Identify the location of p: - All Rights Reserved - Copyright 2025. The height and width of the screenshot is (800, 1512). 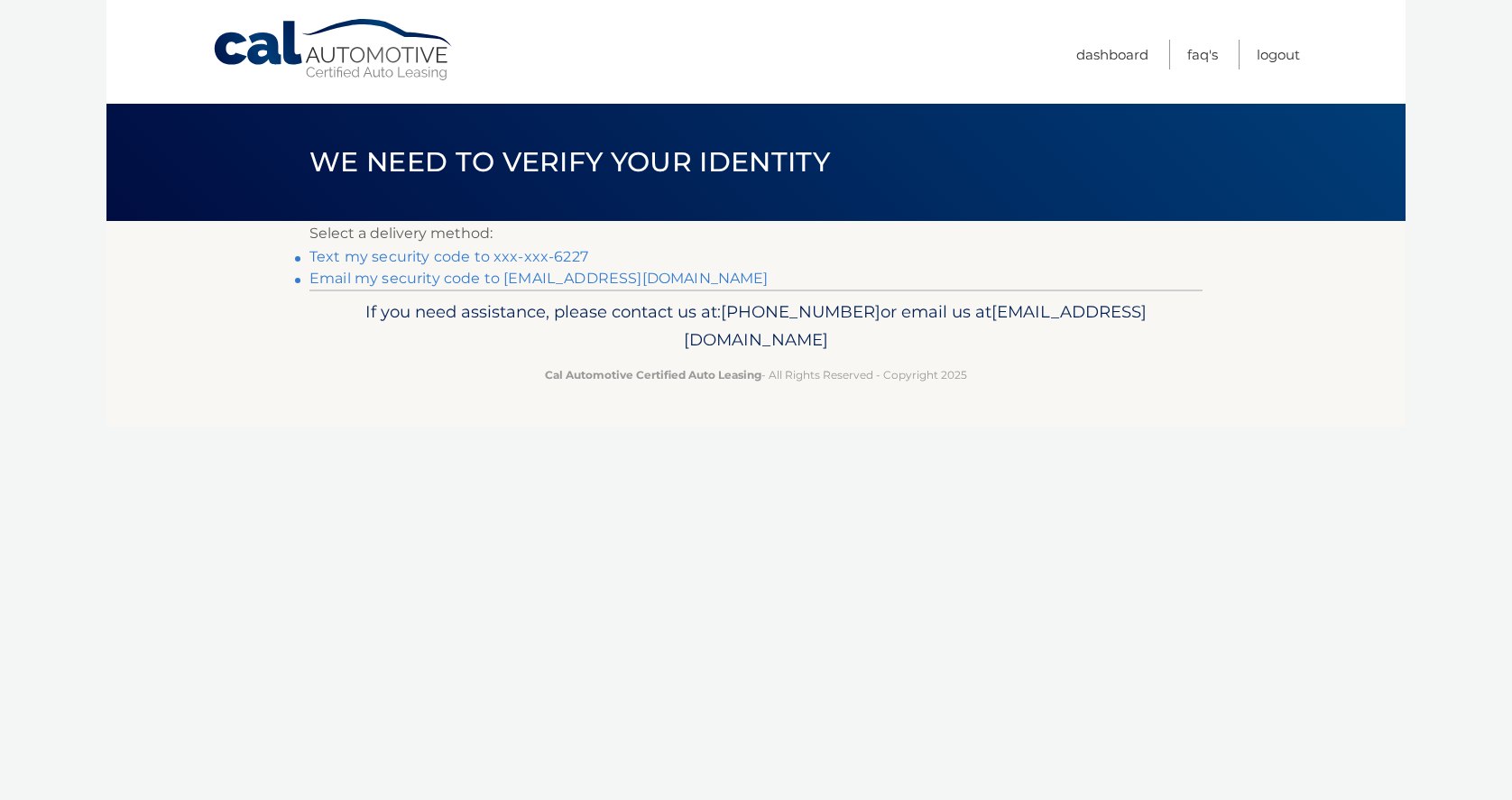
(756, 374).